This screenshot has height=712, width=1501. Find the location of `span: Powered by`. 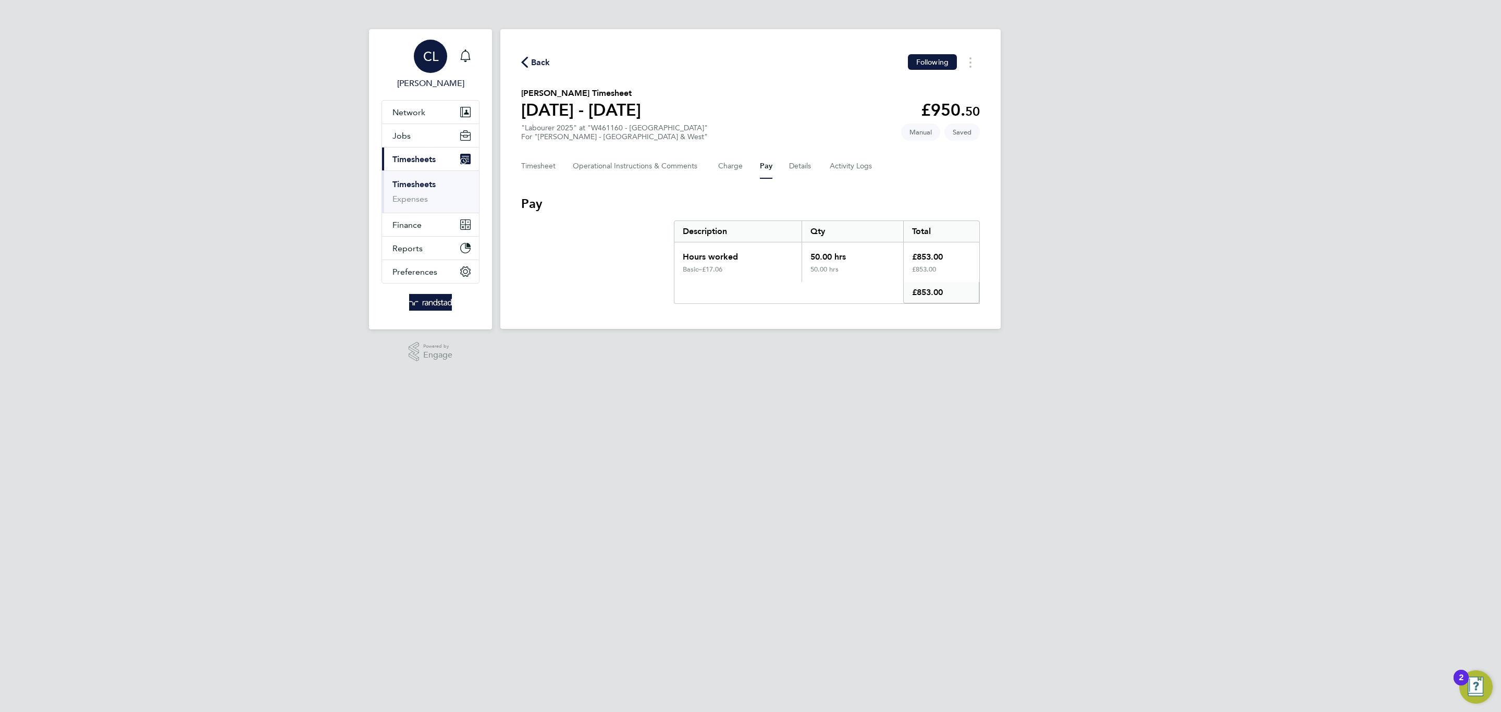

span: Powered by is located at coordinates (438, 346).